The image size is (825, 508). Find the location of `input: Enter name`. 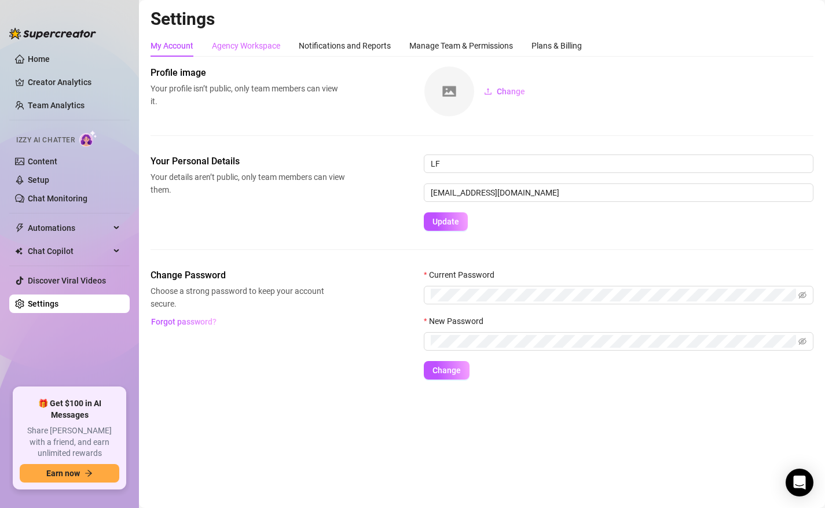

input: Enter name is located at coordinates (618, 164).